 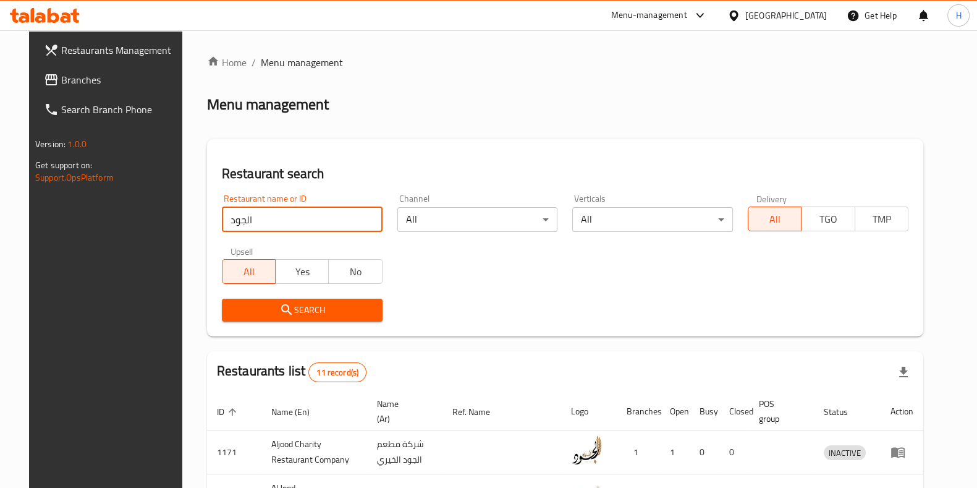 What do you see at coordinates (779, 411) in the screenshot?
I see `span: POS group` at bounding box center [779, 411].